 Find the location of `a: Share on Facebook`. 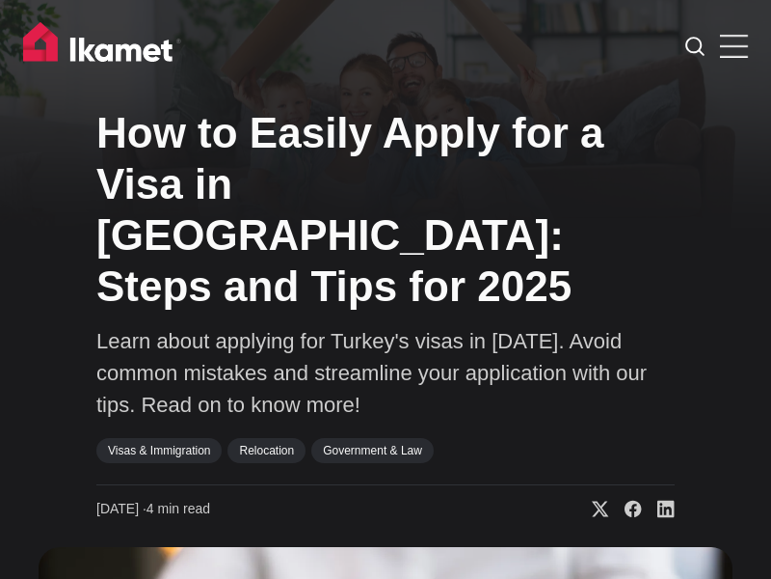

a: Share on Facebook is located at coordinates (626, 509).